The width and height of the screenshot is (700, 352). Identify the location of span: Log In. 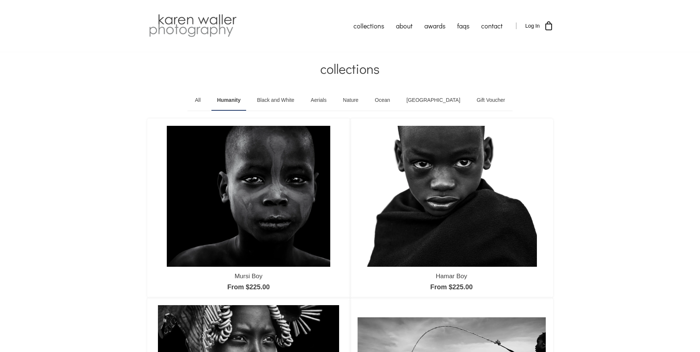
(532, 26).